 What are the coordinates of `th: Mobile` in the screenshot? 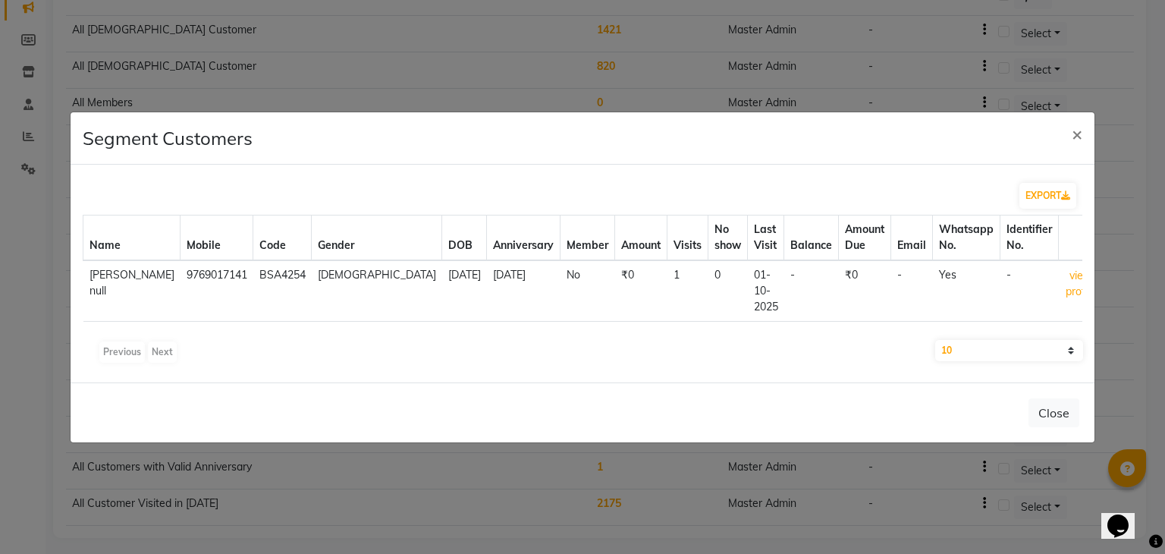 It's located at (217, 237).